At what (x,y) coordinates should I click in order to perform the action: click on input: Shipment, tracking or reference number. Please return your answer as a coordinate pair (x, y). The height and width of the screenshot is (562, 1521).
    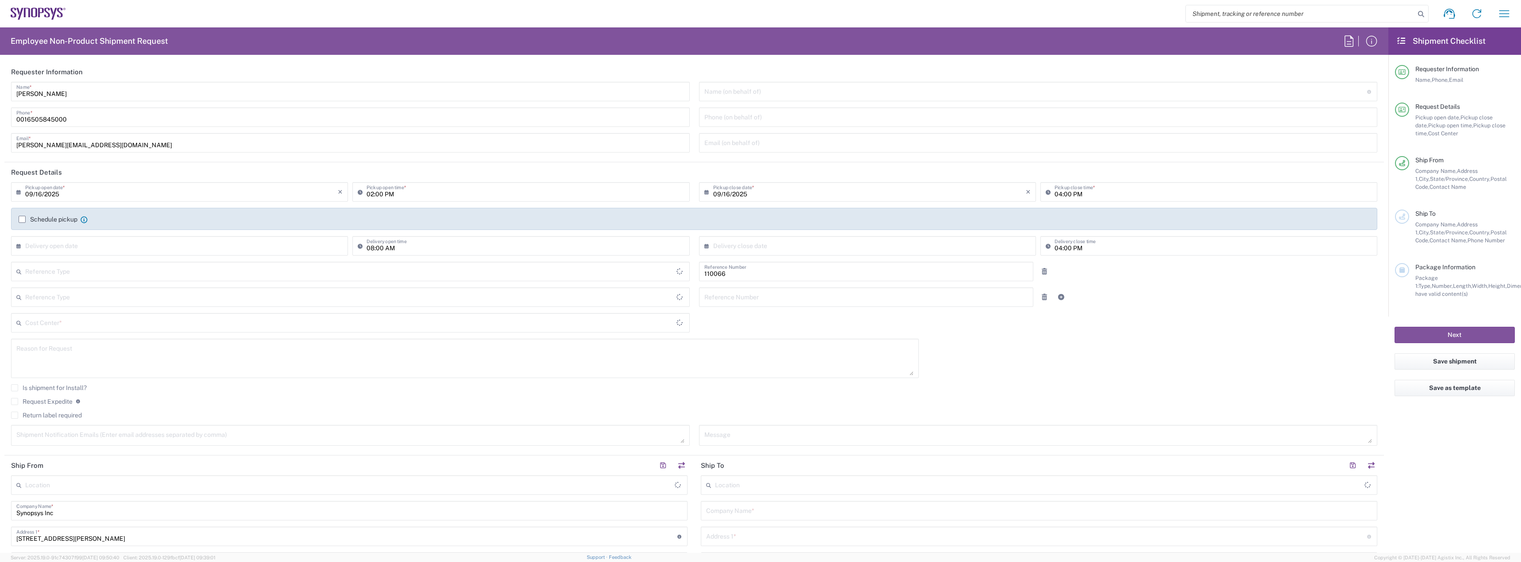
    Looking at the image, I should click on (1300, 14).